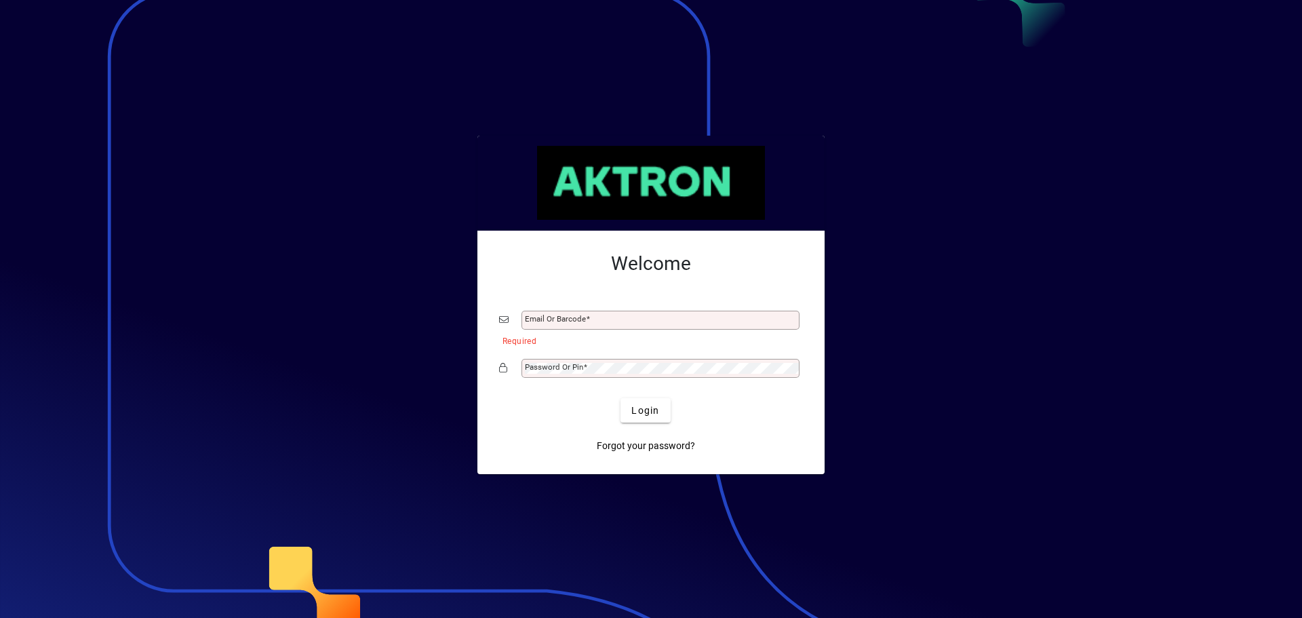 The width and height of the screenshot is (1302, 618). Describe the element at coordinates (651, 264) in the screenshot. I see `h2: Welcome` at that location.